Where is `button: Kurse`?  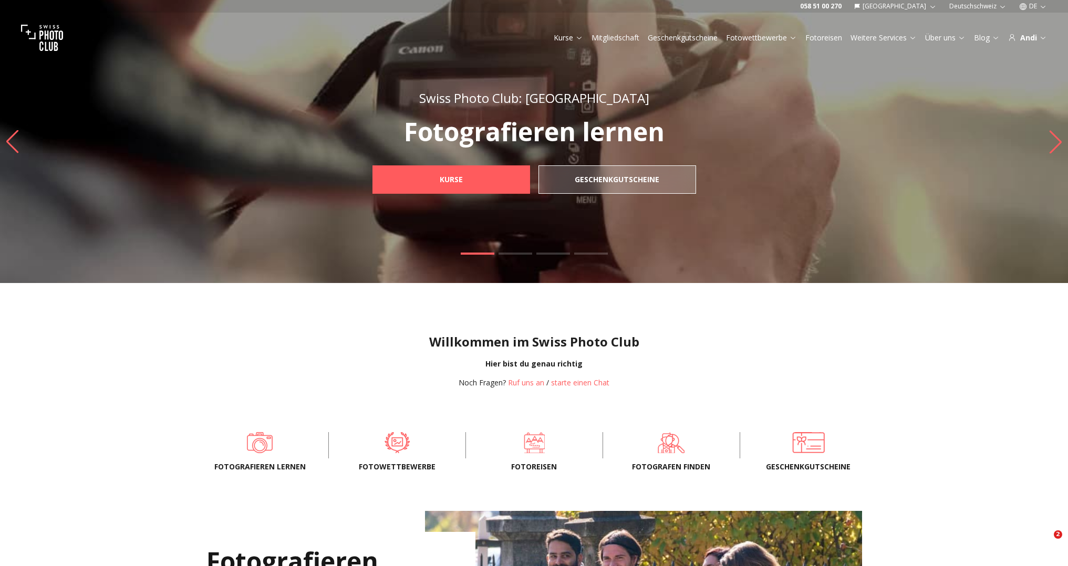
button: Kurse is located at coordinates (569, 38).